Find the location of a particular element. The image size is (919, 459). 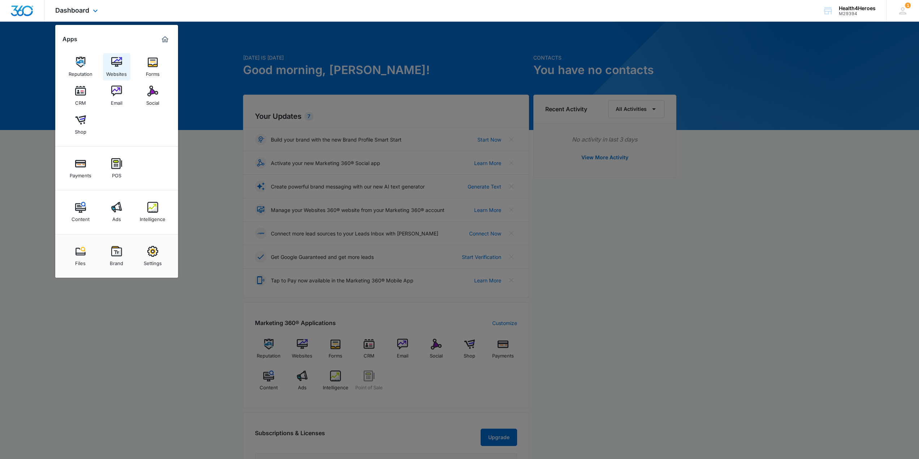

div: Ads is located at coordinates (117, 217).